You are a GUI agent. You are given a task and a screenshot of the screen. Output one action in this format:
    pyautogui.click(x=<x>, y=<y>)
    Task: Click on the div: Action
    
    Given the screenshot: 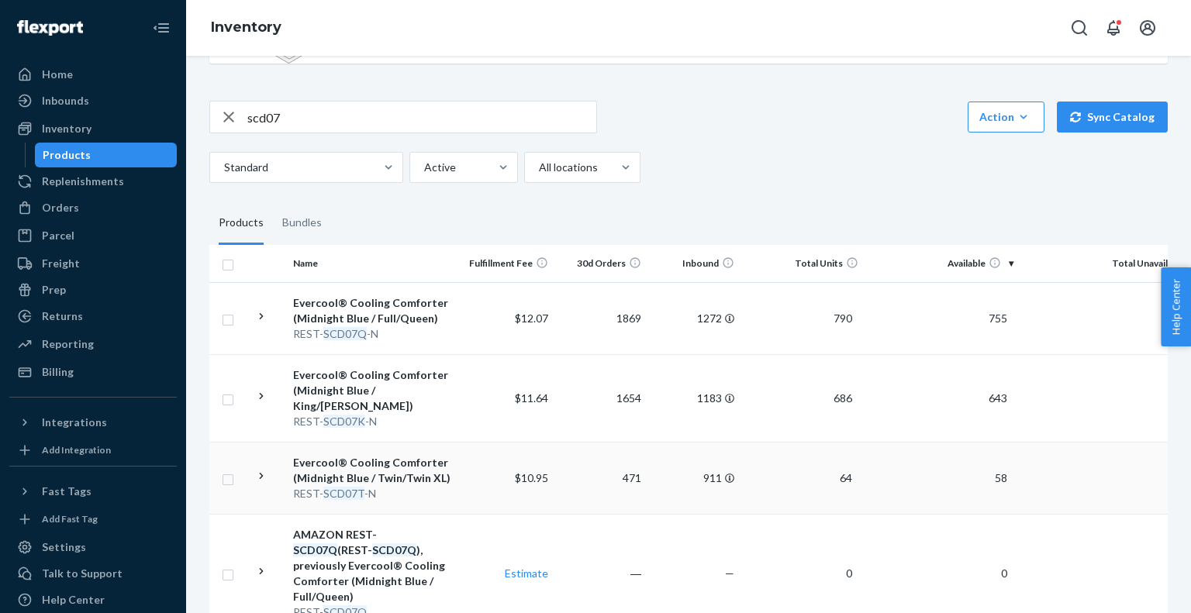 What is the action you would take?
    pyautogui.click(x=1005, y=117)
    